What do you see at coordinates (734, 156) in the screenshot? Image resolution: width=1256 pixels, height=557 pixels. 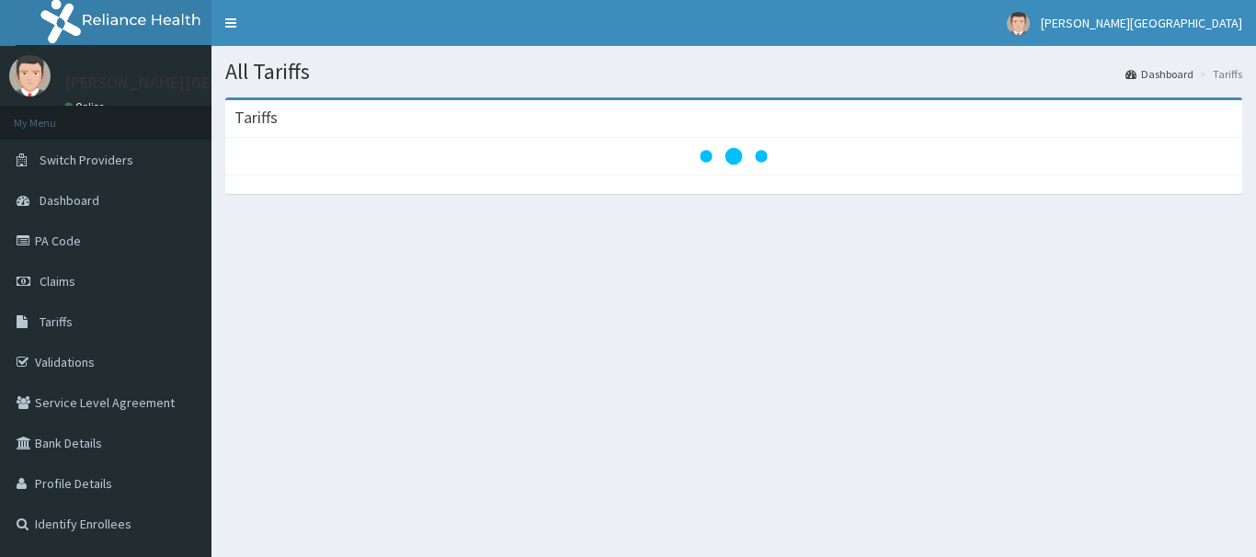 I see `svg: audio-loading` at bounding box center [734, 156].